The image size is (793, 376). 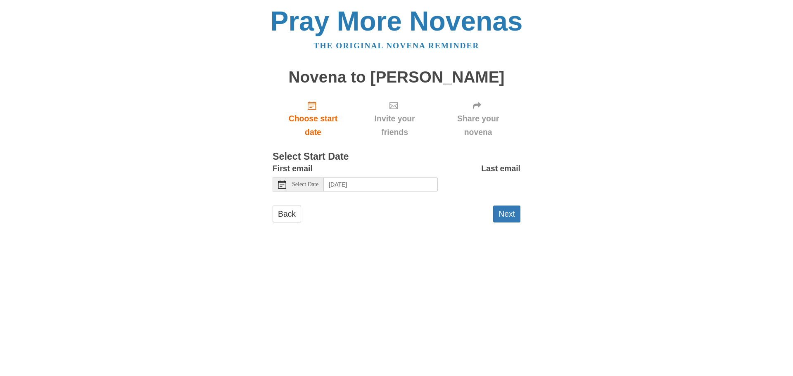 What do you see at coordinates (292, 168) in the screenshot?
I see `label: First email` at bounding box center [292, 168].